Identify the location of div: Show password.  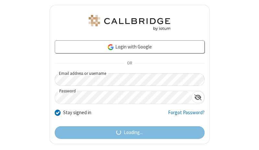
(198, 97).